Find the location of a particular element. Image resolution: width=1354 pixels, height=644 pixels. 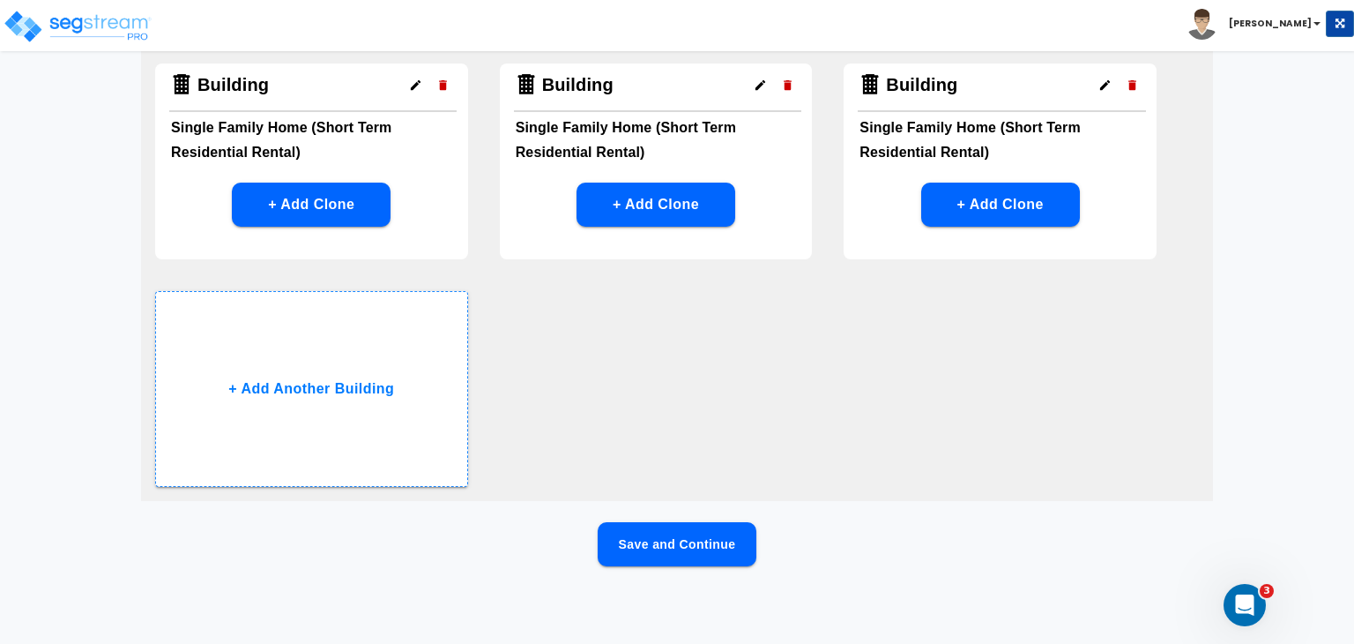

button: Save and Continue is located at coordinates (677, 544).